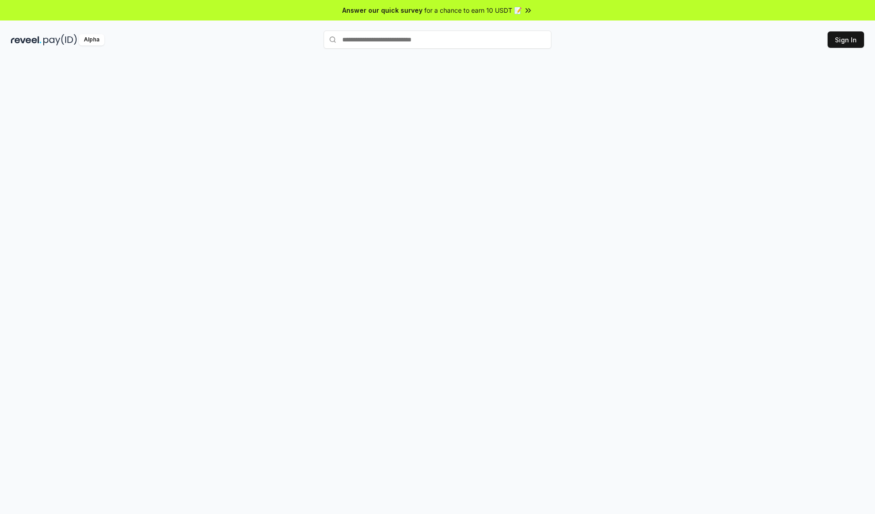  What do you see at coordinates (846, 40) in the screenshot?
I see `button: Sign In` at bounding box center [846, 40].